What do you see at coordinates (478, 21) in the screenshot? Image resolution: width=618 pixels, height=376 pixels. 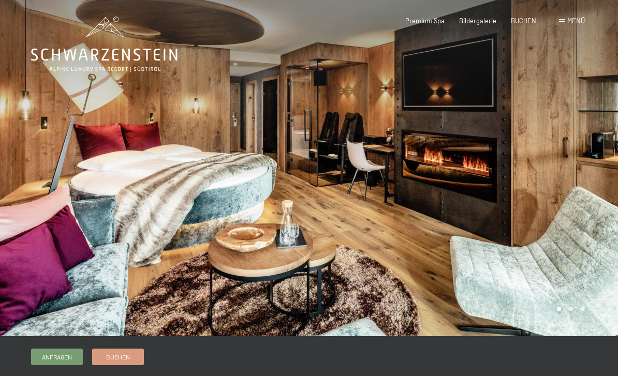 I see `a: Bildergalerie` at bounding box center [478, 21].